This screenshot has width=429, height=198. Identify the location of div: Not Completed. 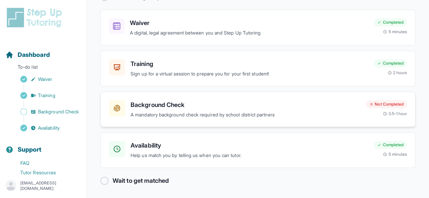
(386, 104).